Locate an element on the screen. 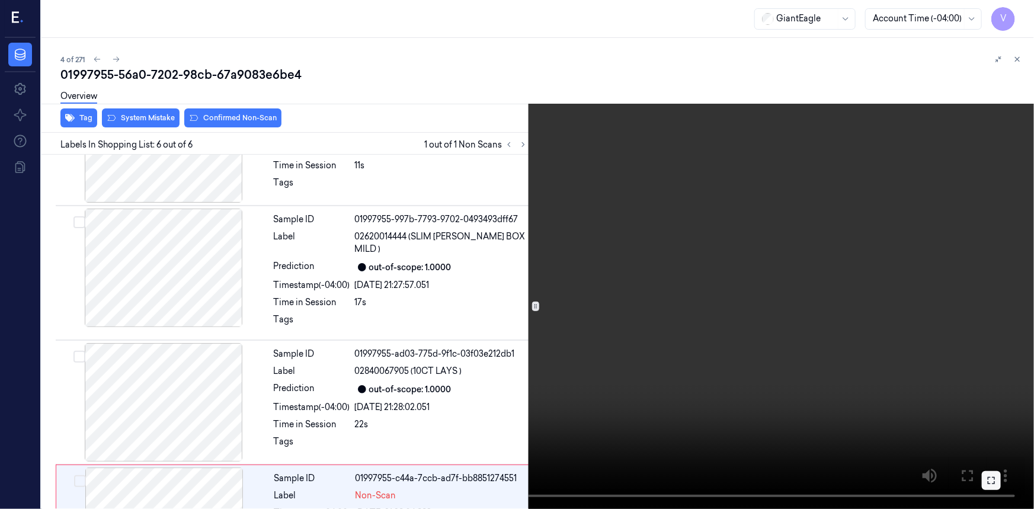 The image size is (1034, 509). div: 01997955-ad03-775d-9f1c-03f03e212db1 is located at coordinates (441, 354).